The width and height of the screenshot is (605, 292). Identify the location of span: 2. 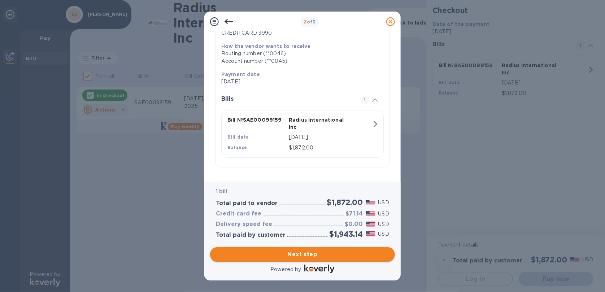
(305, 22).